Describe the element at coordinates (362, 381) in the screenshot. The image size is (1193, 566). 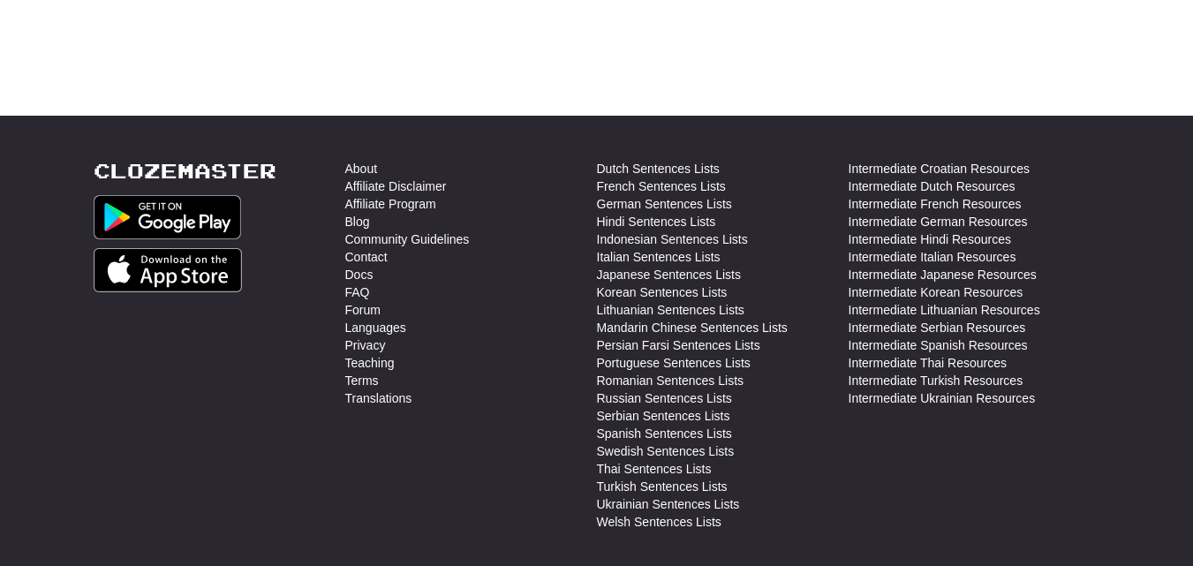
I see `a: Terms` at that location.